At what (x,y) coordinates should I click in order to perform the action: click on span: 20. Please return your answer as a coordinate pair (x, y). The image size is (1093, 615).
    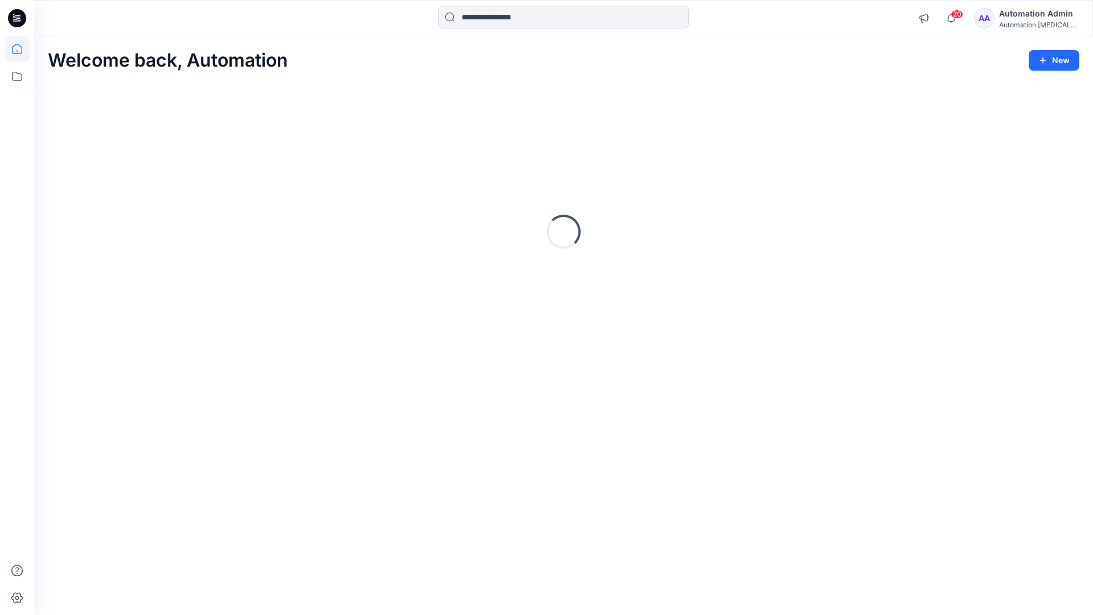
    Looking at the image, I should click on (957, 14).